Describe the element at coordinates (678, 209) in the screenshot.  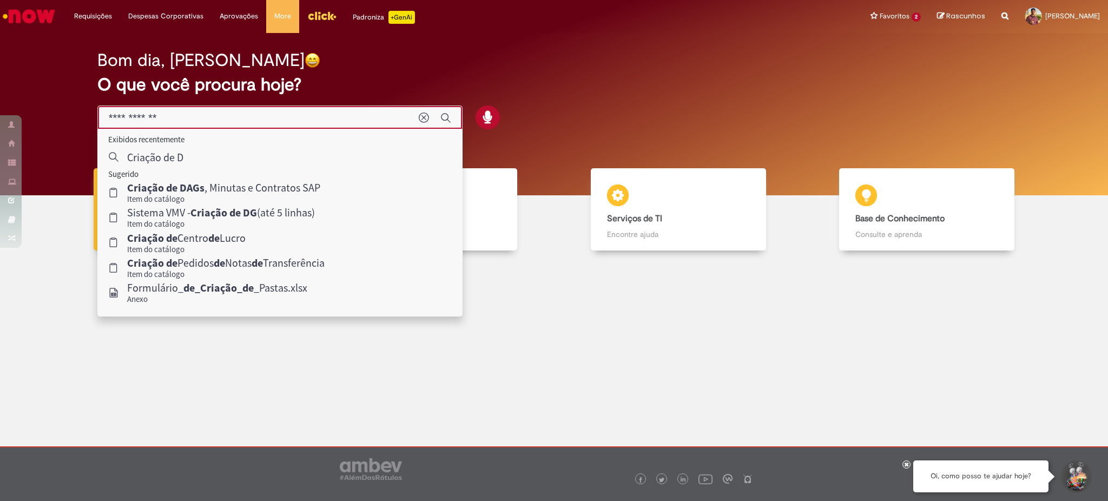
I see `a: Serviços de TI Encontre ajuda` at that location.